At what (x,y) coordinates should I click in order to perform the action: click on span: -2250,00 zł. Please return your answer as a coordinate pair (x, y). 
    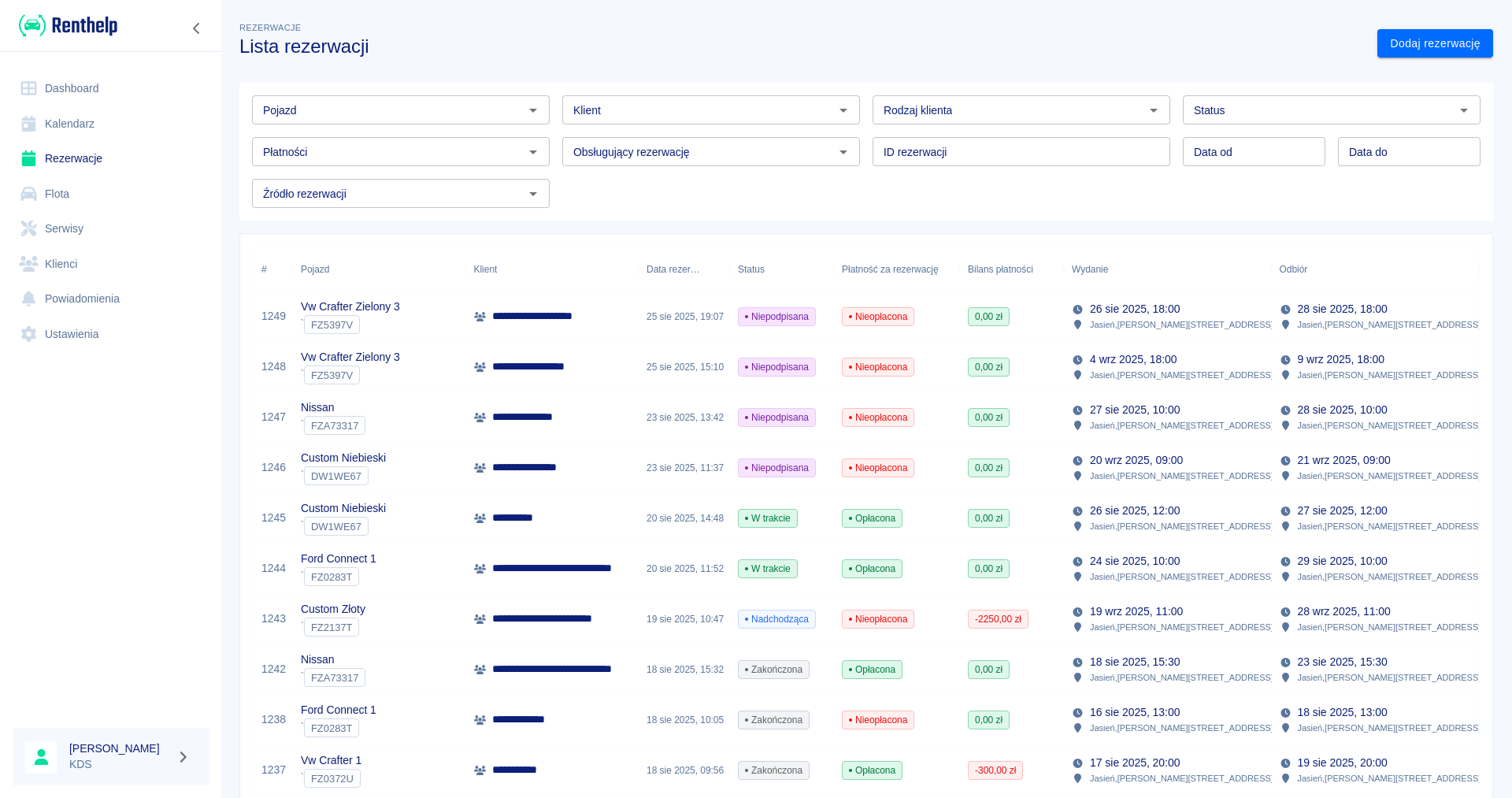
    Looking at the image, I should click on (998, 619).